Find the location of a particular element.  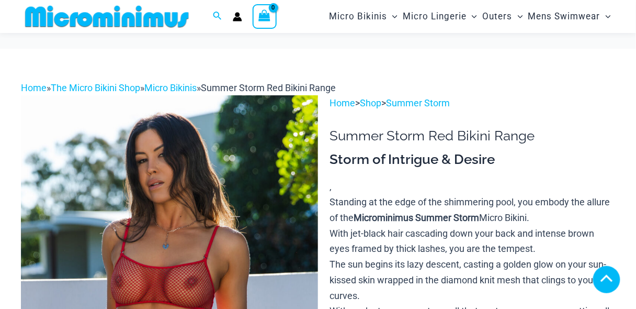

a: Micro BikinisMenu ToggleMenu Toggle is located at coordinates (363, 16).